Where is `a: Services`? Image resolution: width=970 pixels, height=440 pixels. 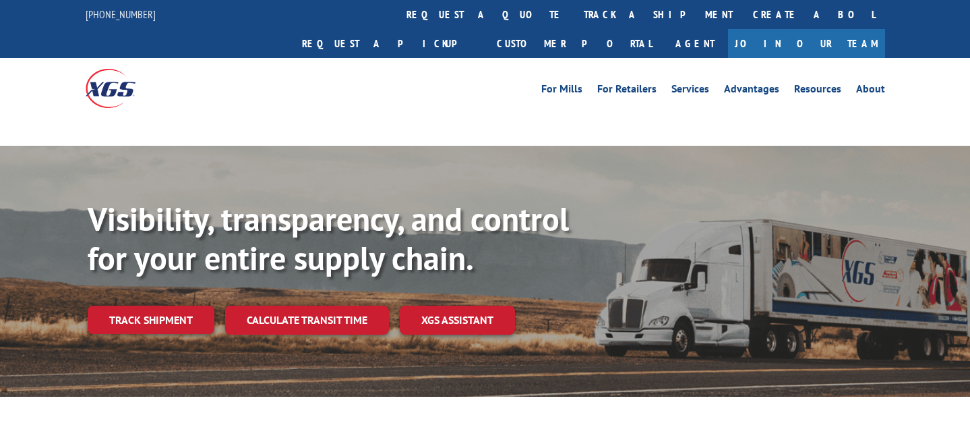
a: Services is located at coordinates (690, 91).